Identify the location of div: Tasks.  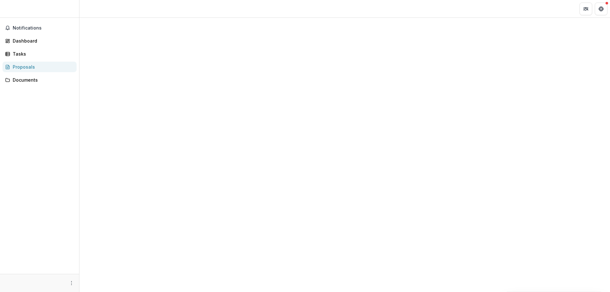
(42, 54).